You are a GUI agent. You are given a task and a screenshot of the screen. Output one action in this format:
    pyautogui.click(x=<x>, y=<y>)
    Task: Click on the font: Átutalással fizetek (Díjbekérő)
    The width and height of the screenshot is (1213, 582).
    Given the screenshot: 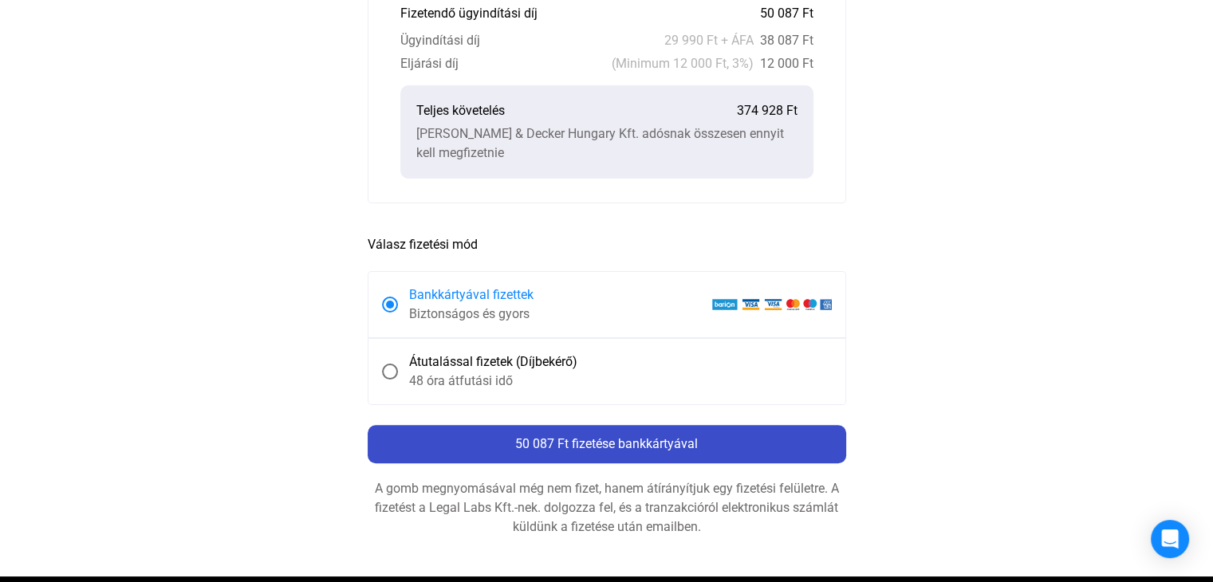 What is the action you would take?
    pyautogui.click(x=493, y=361)
    